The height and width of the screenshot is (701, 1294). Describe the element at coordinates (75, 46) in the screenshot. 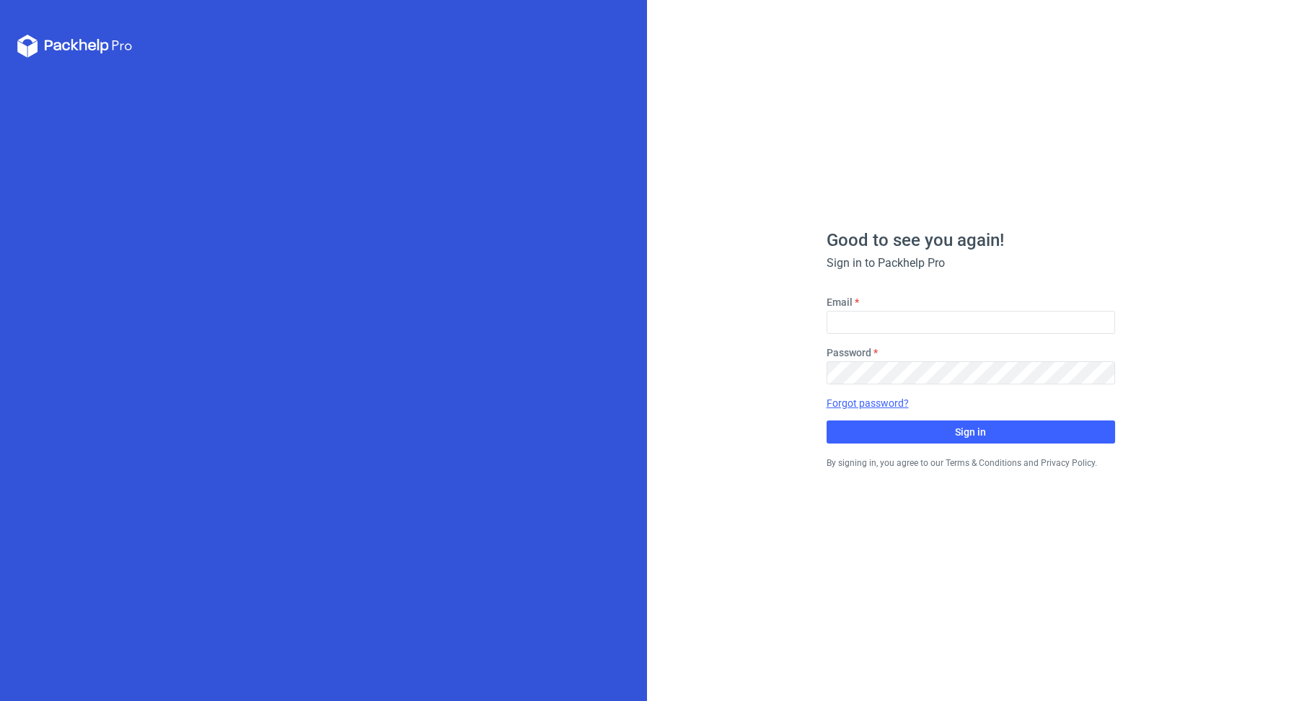

I see `svg: Packhelp Pro` at that location.